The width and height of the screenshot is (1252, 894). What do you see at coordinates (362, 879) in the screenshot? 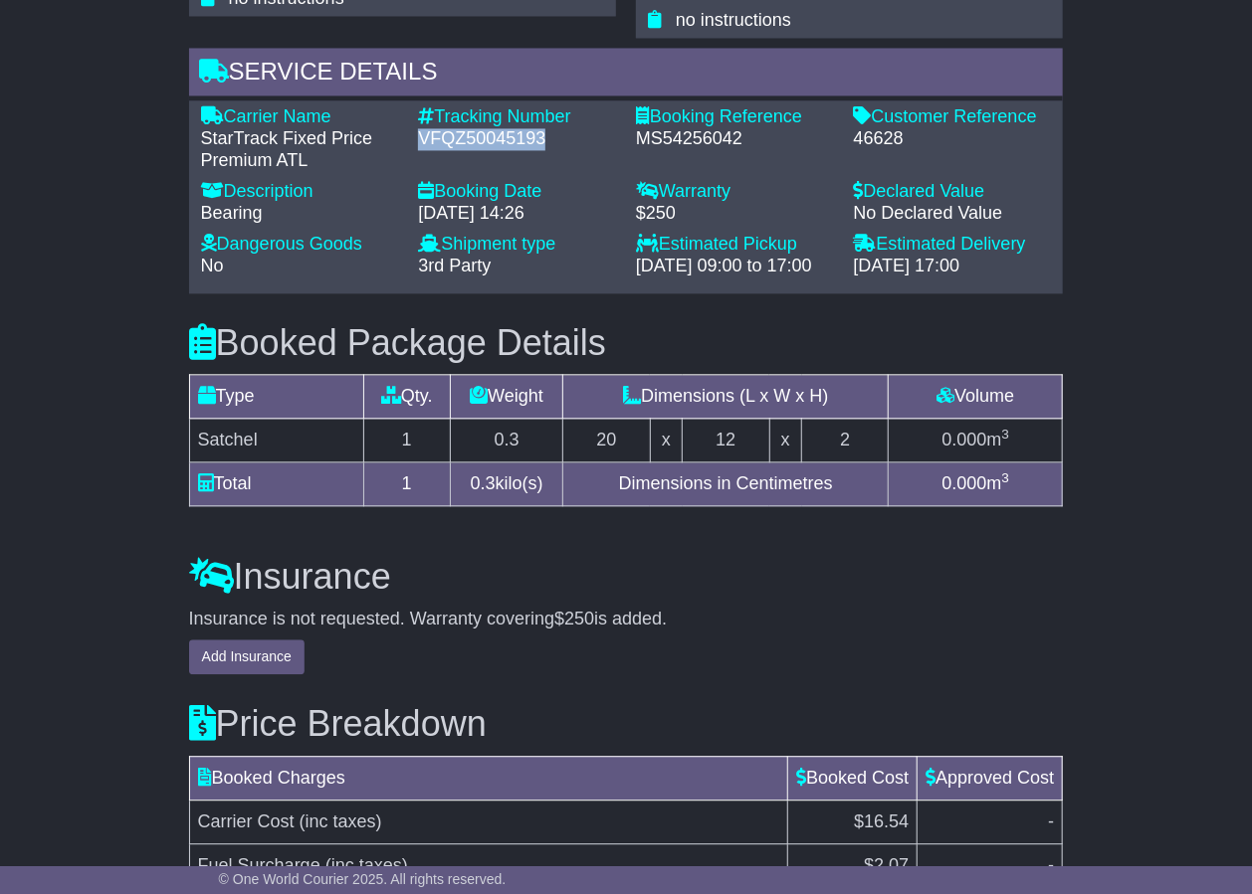
I see `span: © One World Courier 2025. All rights reserved.` at bounding box center [362, 879].